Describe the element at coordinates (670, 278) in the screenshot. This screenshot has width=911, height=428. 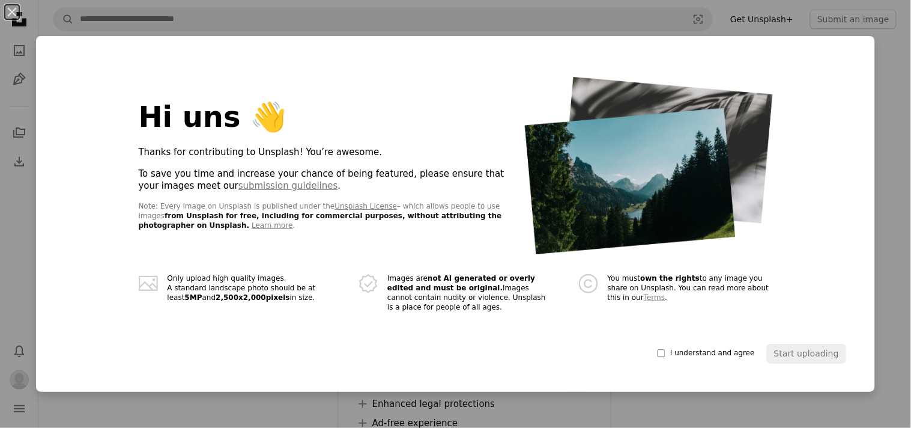
I see `strong: own the rights` at that location.